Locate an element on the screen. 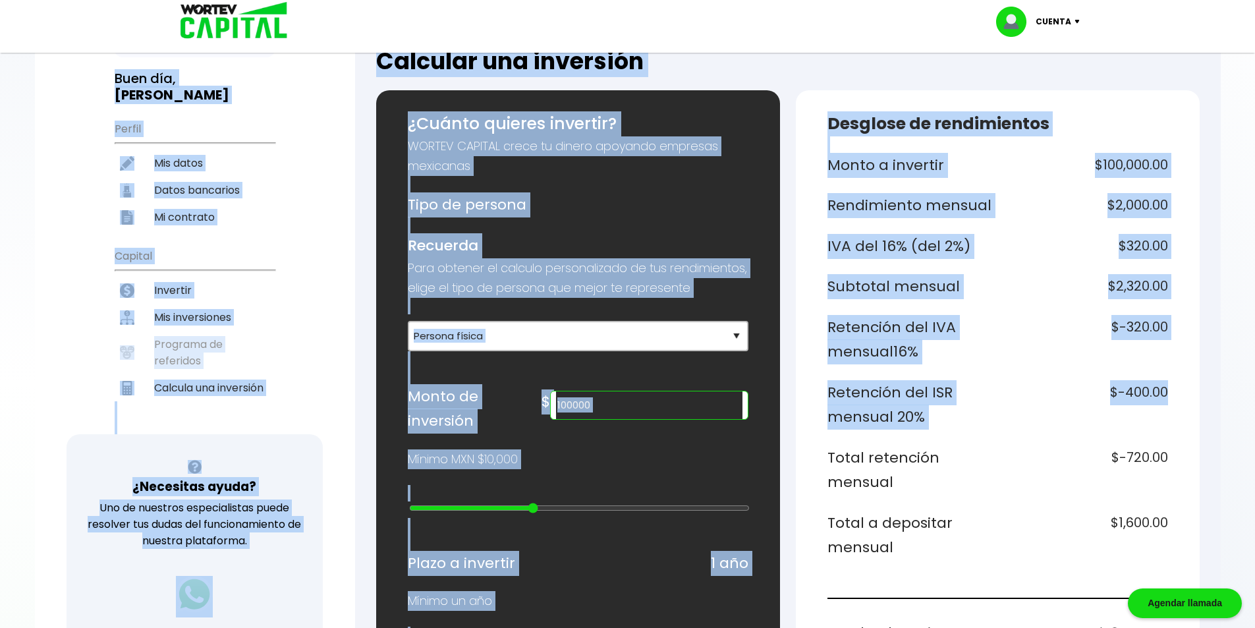  img: icon-down is located at coordinates (1080, 22).